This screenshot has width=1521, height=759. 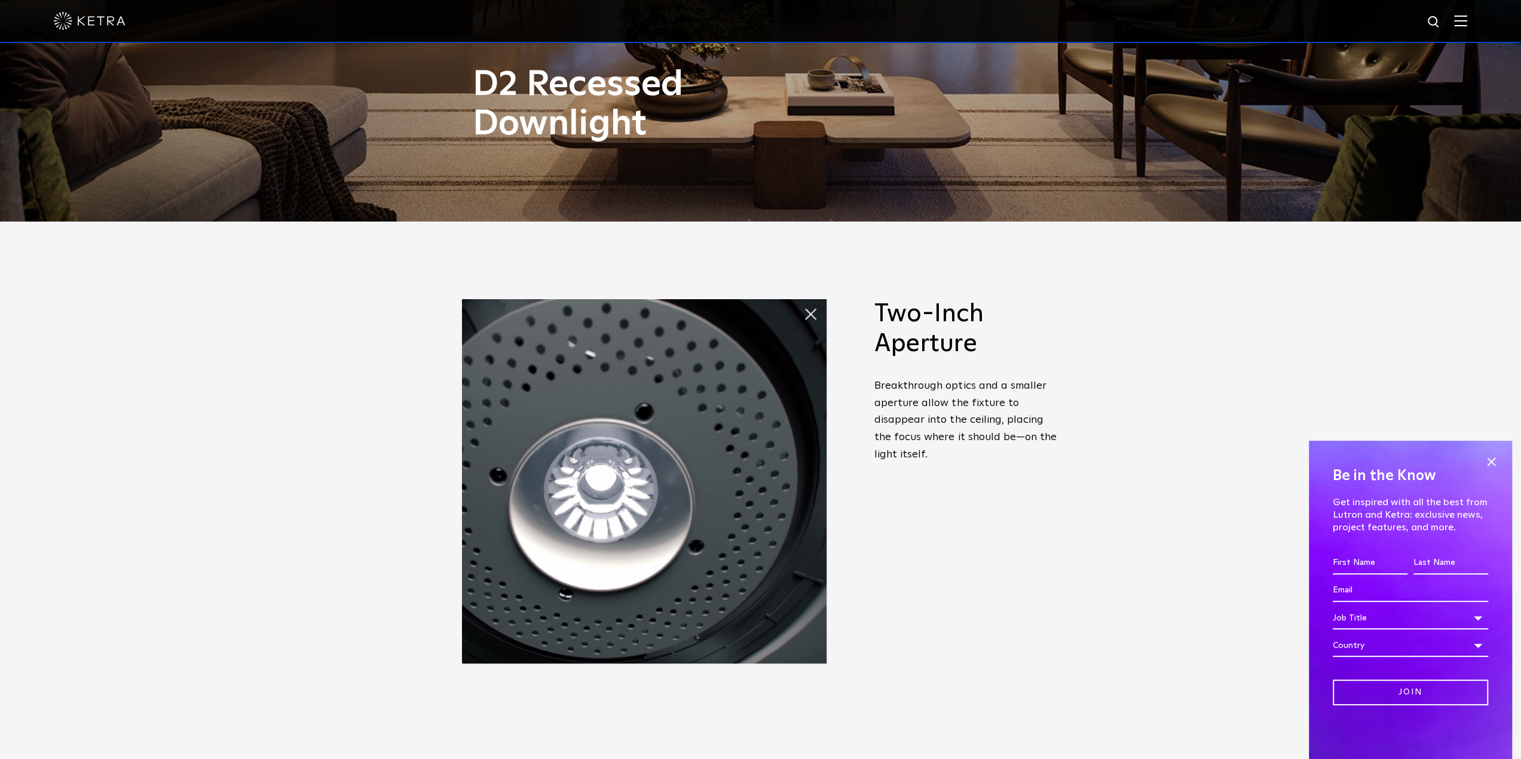 I want to click on h1: D2 Recessed Downlight, so click(x=641, y=105).